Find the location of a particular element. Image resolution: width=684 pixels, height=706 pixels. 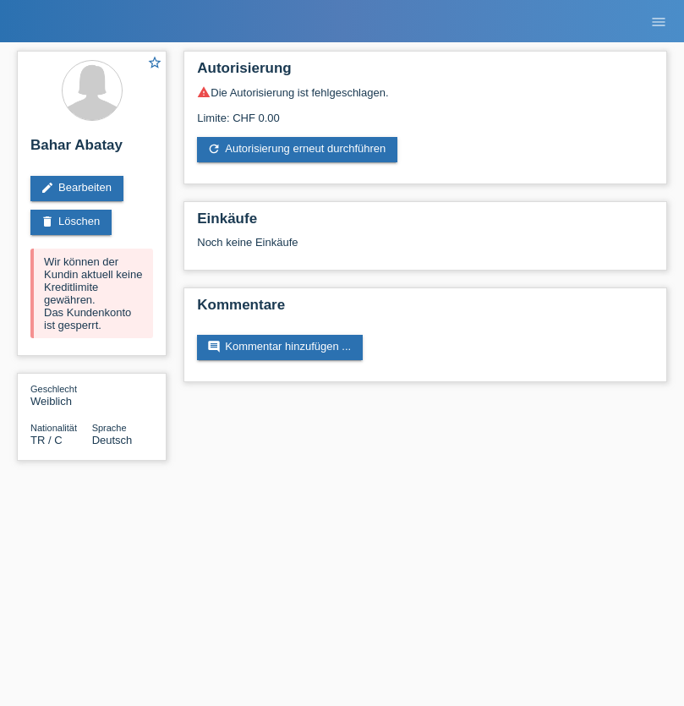

span: Geschlecht is located at coordinates (53, 389).